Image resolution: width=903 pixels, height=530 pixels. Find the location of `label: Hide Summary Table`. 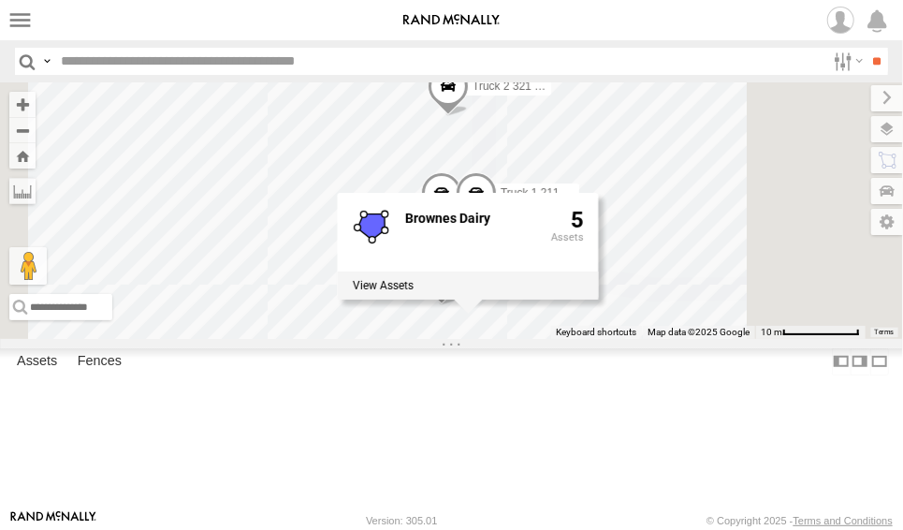

label: Hide Summary Table is located at coordinates (880, 361).